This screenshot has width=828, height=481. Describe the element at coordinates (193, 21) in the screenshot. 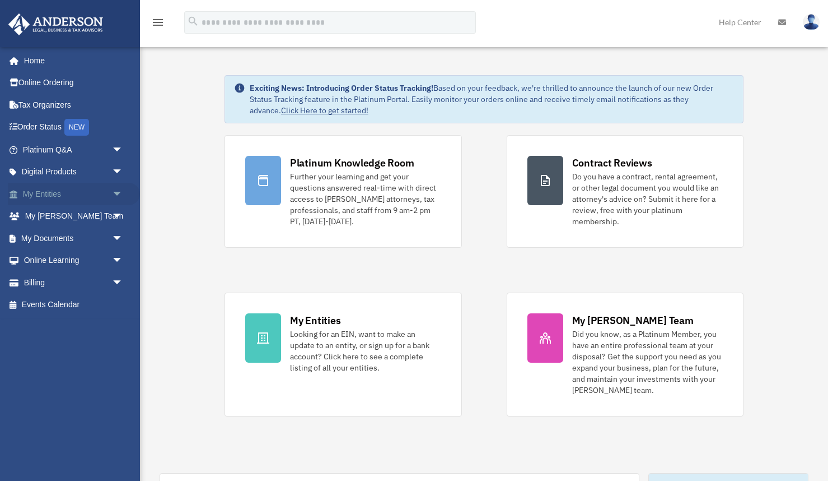

I see `i: search` at that location.